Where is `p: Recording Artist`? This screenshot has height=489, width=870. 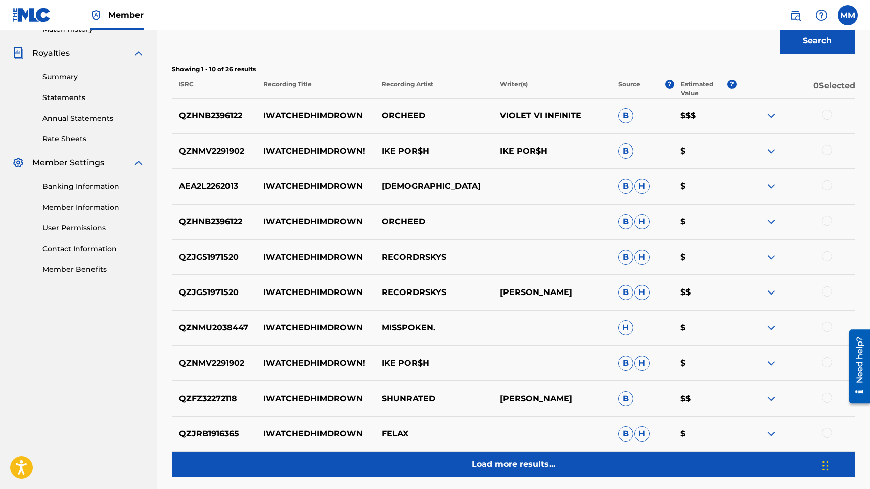 p: Recording Artist is located at coordinates (434, 89).